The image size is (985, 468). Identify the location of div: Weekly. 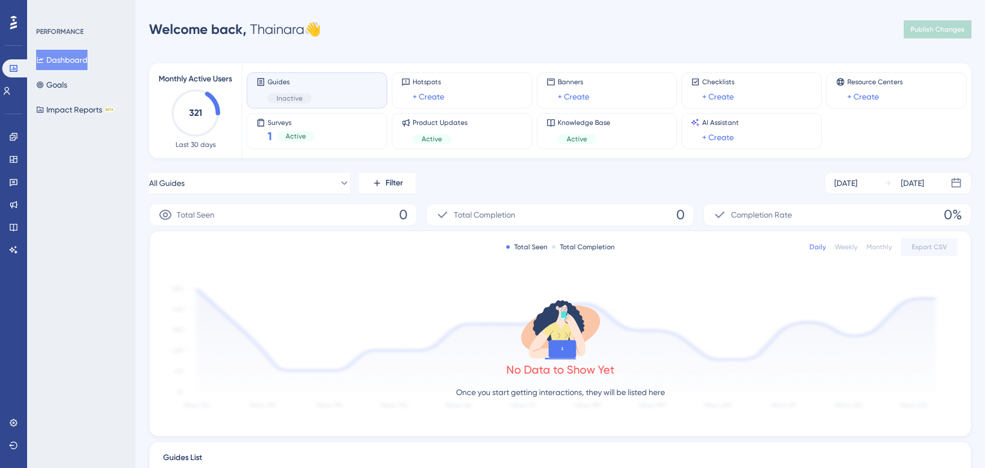
(847, 247).